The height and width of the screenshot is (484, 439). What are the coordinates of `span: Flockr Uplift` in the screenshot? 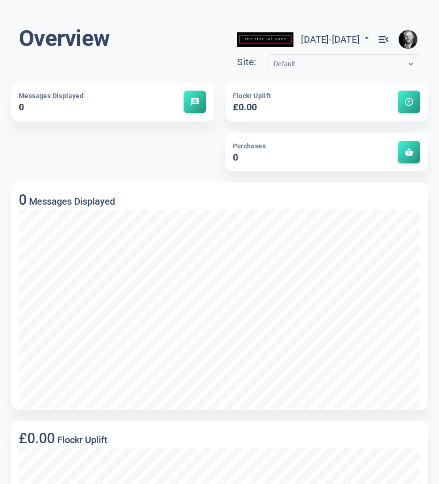 It's located at (252, 96).